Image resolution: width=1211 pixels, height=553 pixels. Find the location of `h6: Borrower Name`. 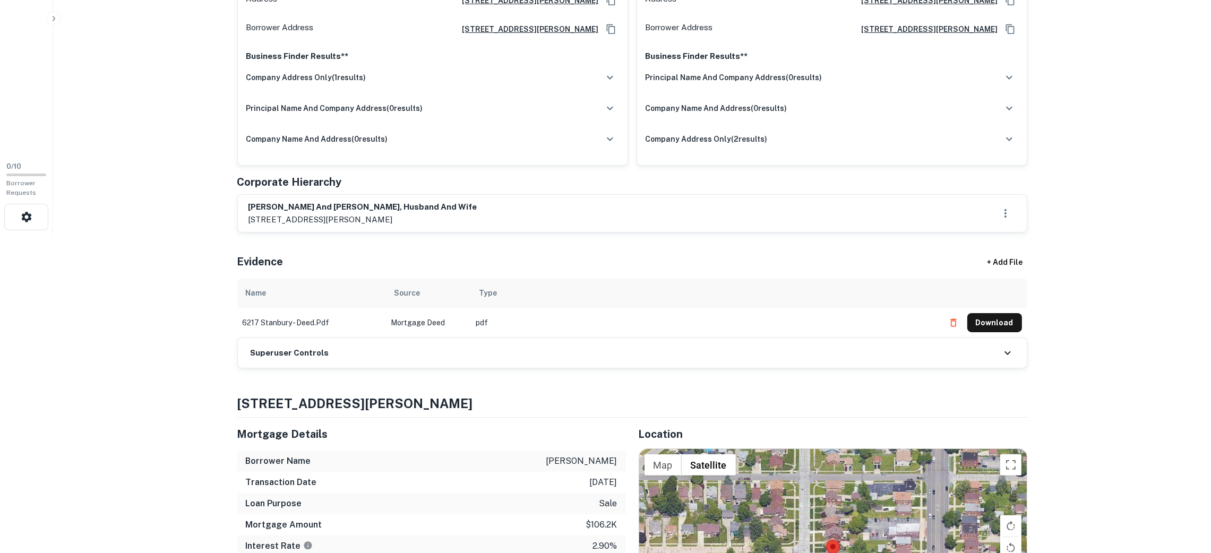

h6: Borrower Name is located at coordinates (278, 461).